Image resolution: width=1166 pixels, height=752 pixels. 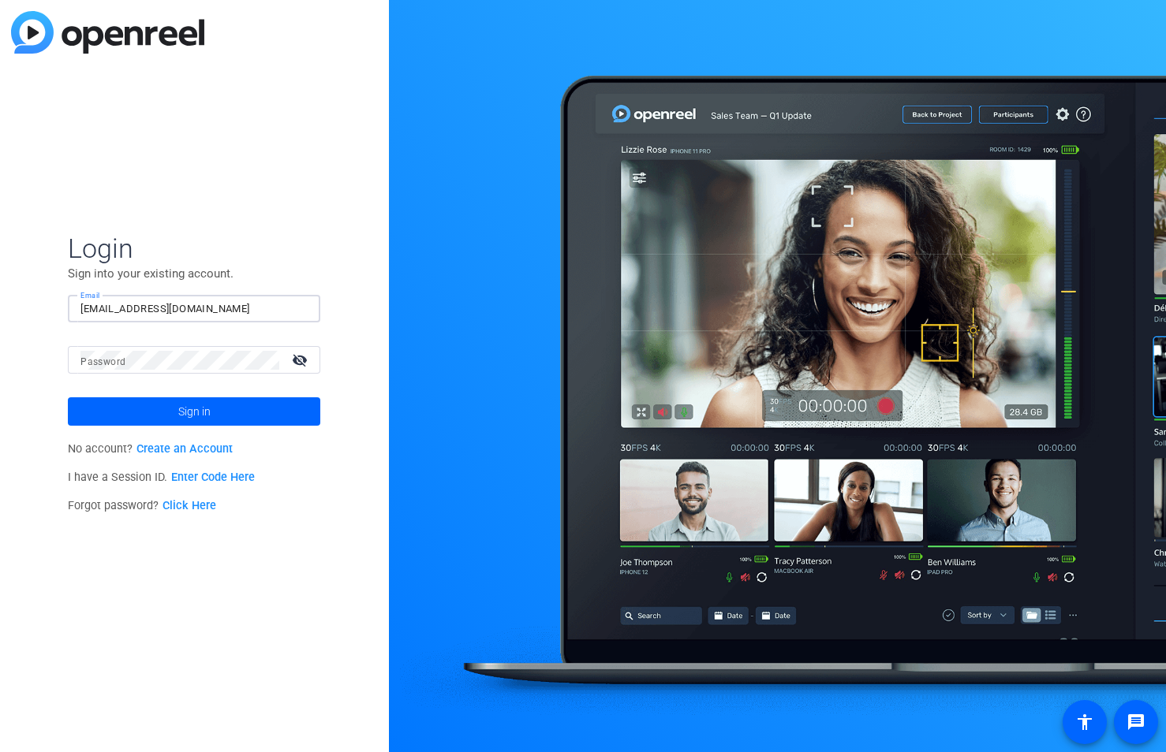 I want to click on span: Login, so click(x=194, y=248).